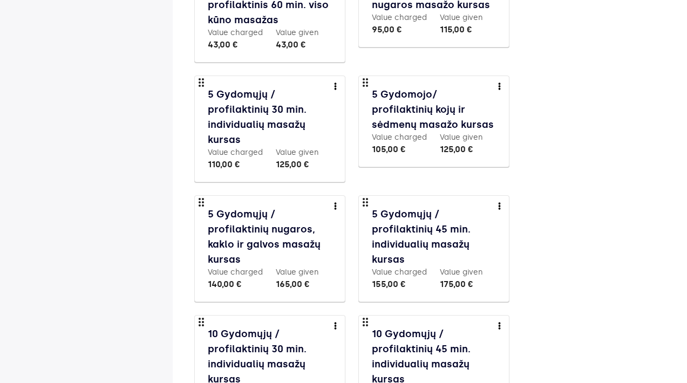 The width and height of the screenshot is (687, 383). Describe the element at coordinates (435, 237) in the screenshot. I see `a: 5 Gydomųjų / profilaktinių 45 min. individualių masažų kursas` at that location.